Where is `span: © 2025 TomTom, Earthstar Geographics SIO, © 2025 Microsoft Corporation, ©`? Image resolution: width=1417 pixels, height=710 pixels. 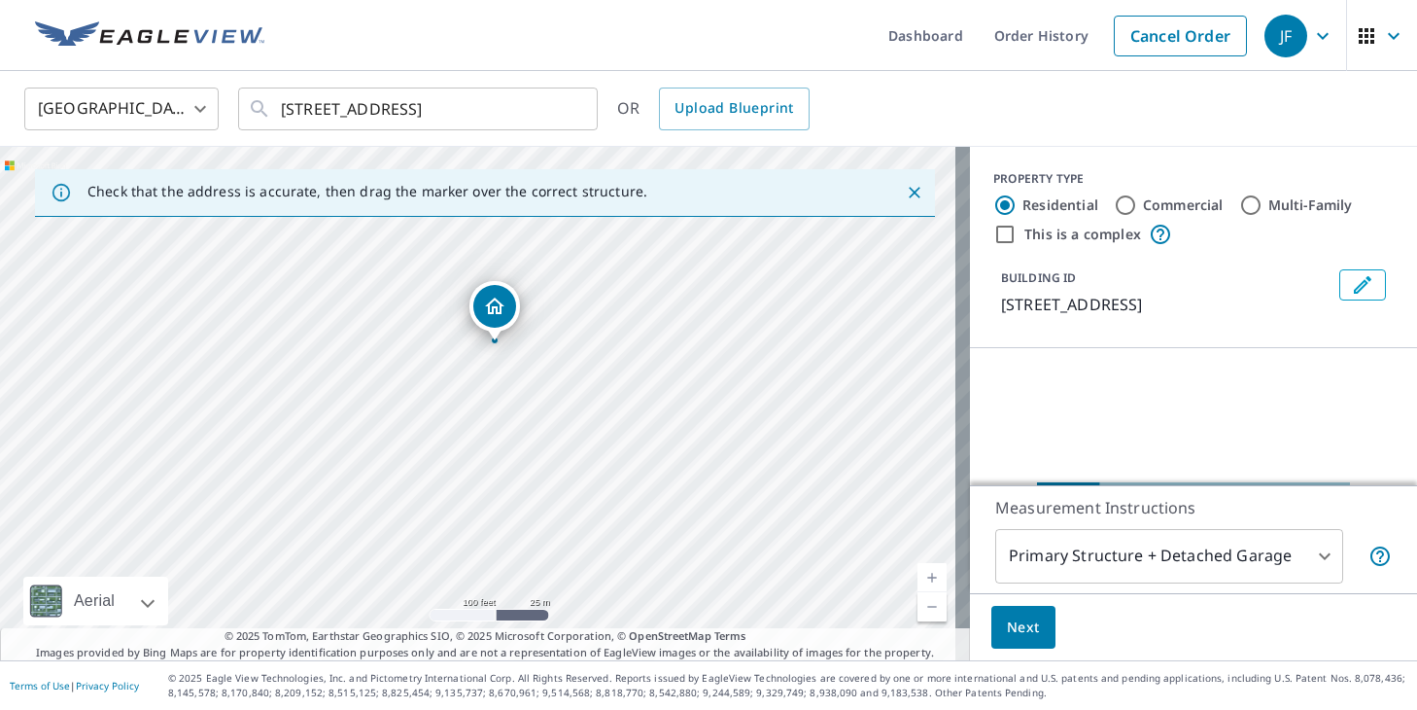
span: © 2025 TomTom, Earthstar Geographics SIO, © 2025 Microsoft Corporation, © is located at coordinates (485, 636).